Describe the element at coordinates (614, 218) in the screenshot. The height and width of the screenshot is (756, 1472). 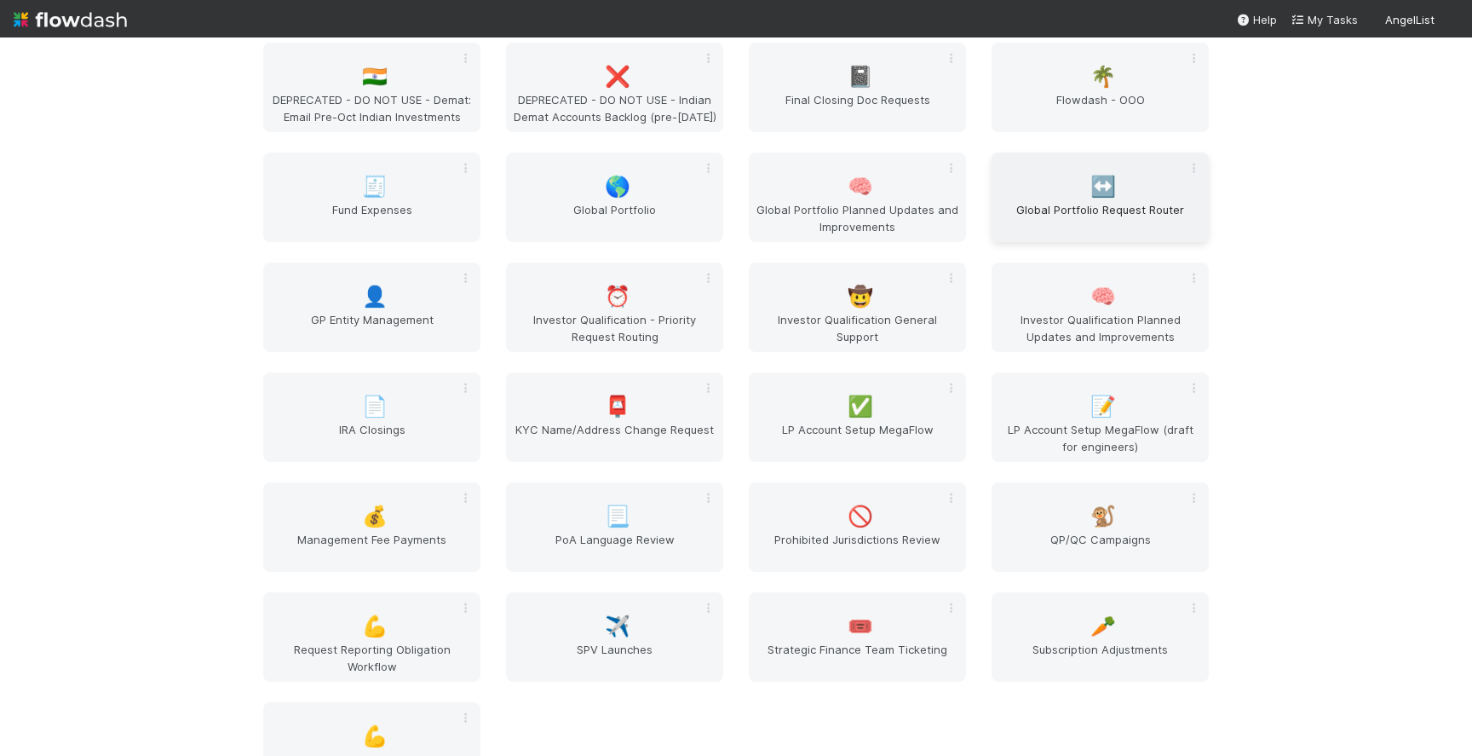
I see `span: Global Portfolio` at that location.